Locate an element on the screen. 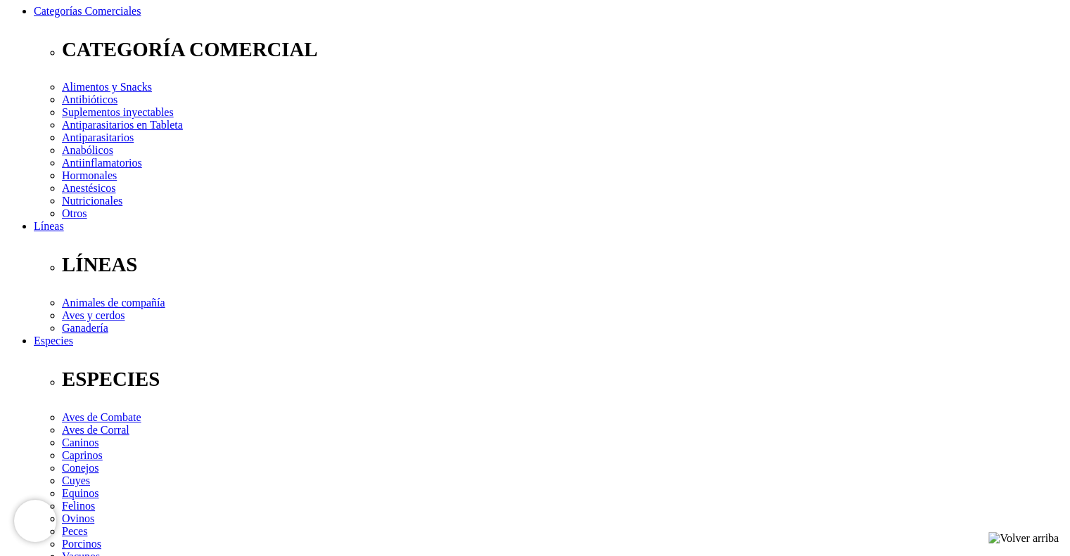 This screenshot has width=1070, height=556. span: Equinos is located at coordinates (80, 493).